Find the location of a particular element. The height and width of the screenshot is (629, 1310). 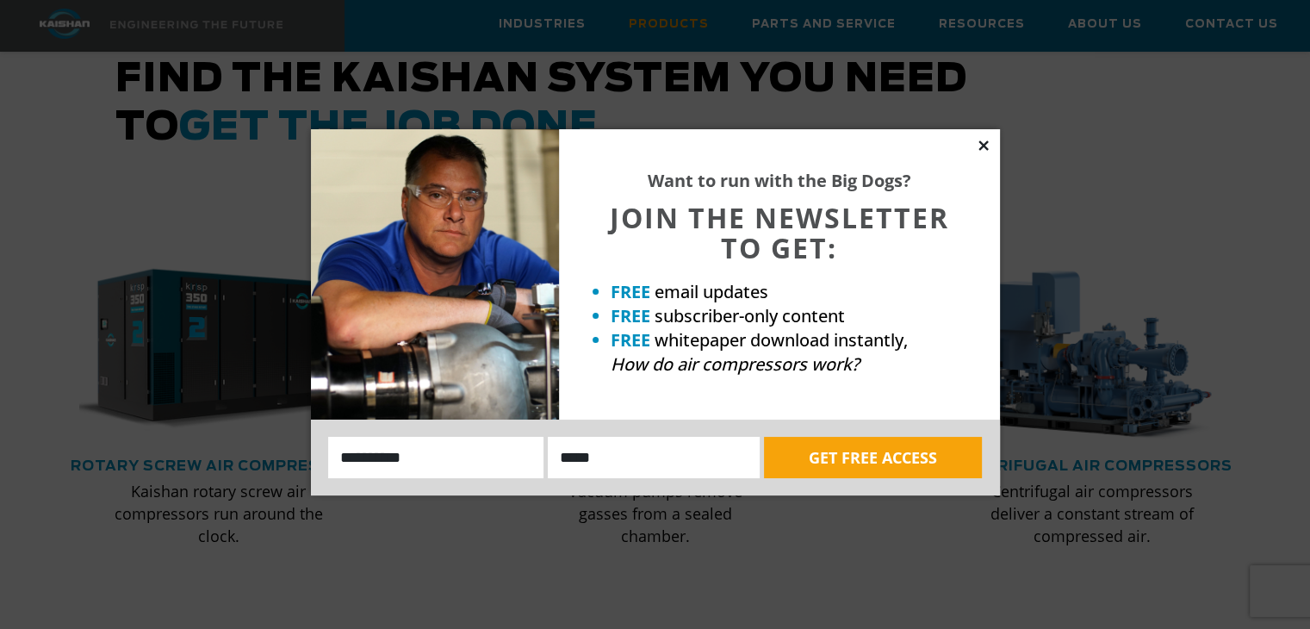

button: Close is located at coordinates (983, 146).